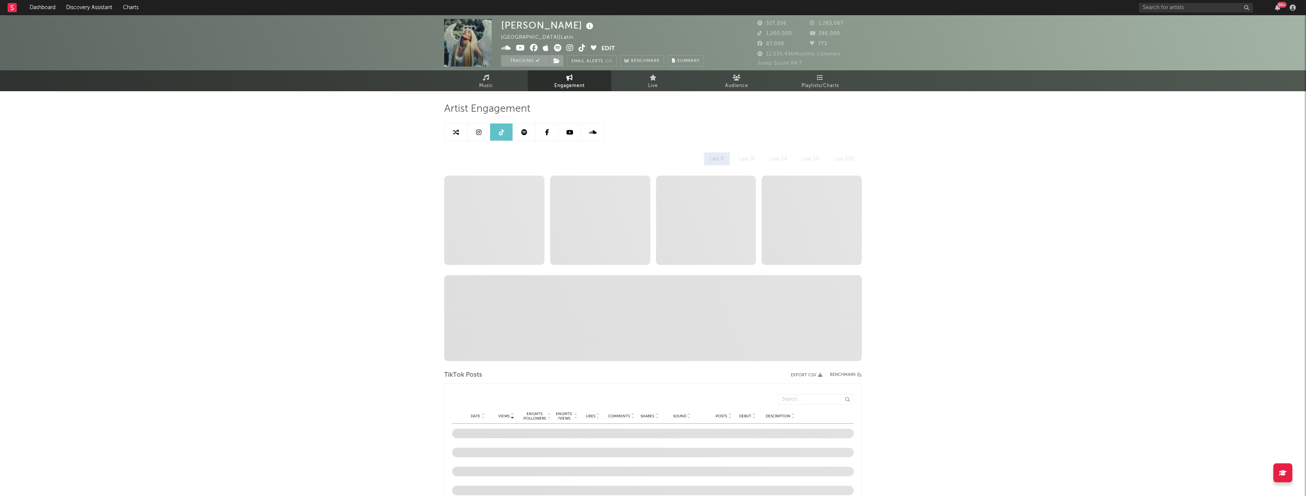 The width and height of the screenshot is (1306, 496). I want to click on span: 87,000, so click(771, 44).